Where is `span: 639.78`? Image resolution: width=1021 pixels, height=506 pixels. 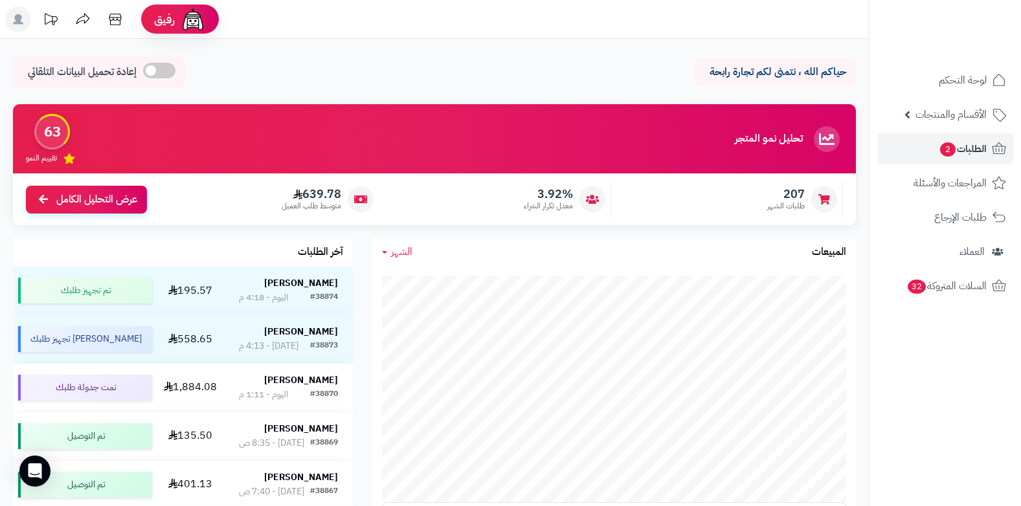 span: 639.78 is located at coordinates (311, 194).